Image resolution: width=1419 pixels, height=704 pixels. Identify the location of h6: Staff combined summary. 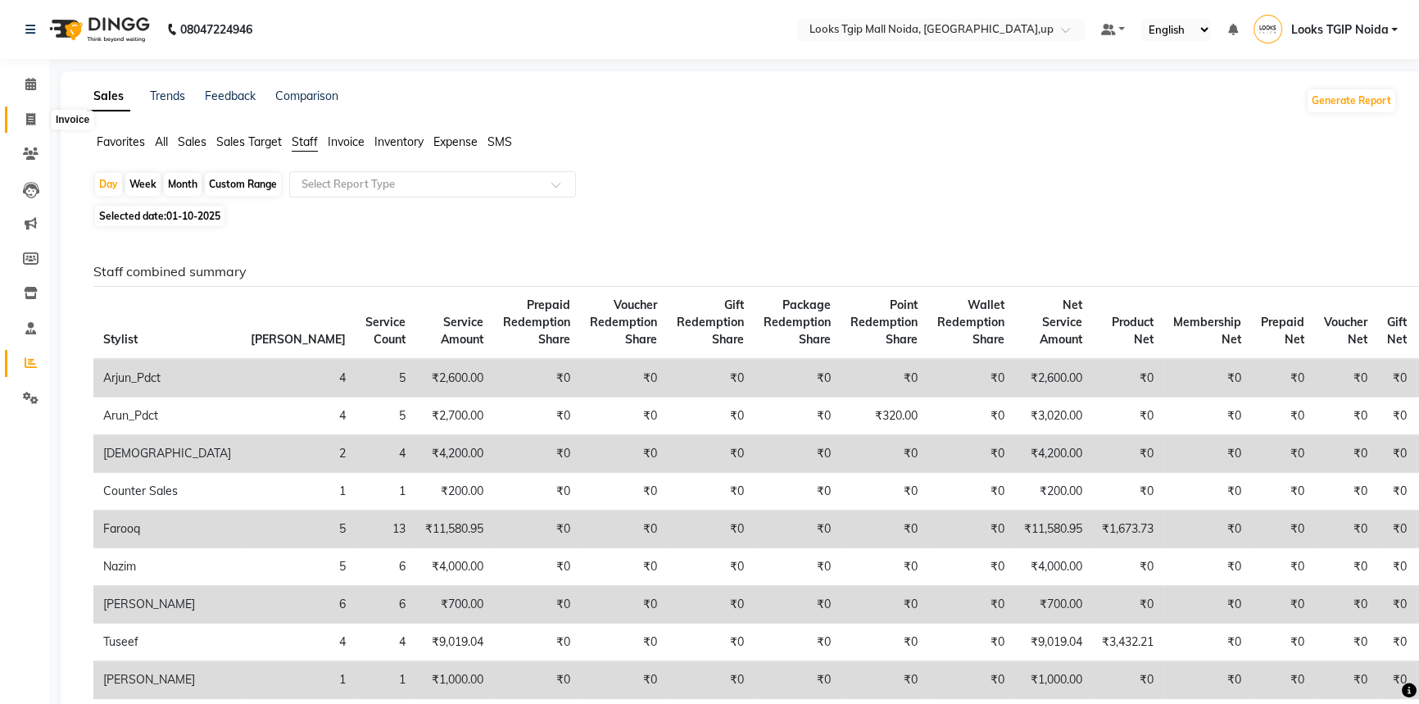
(738, 271).